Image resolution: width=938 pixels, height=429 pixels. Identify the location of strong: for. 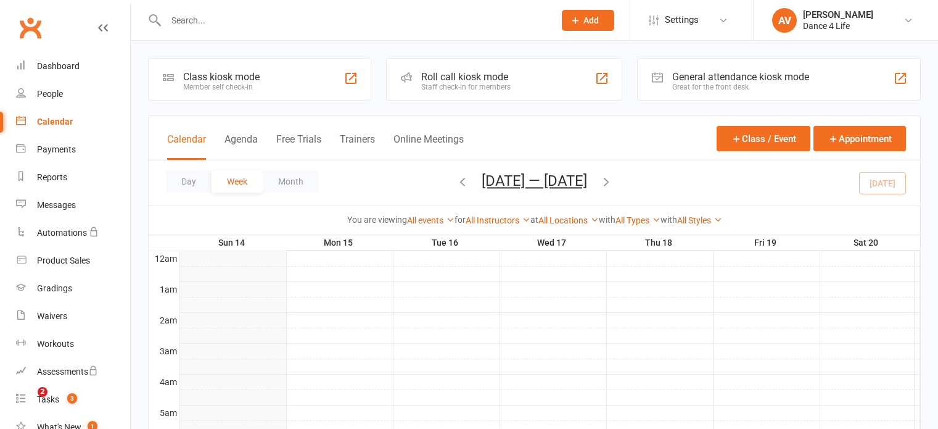
(460, 220).